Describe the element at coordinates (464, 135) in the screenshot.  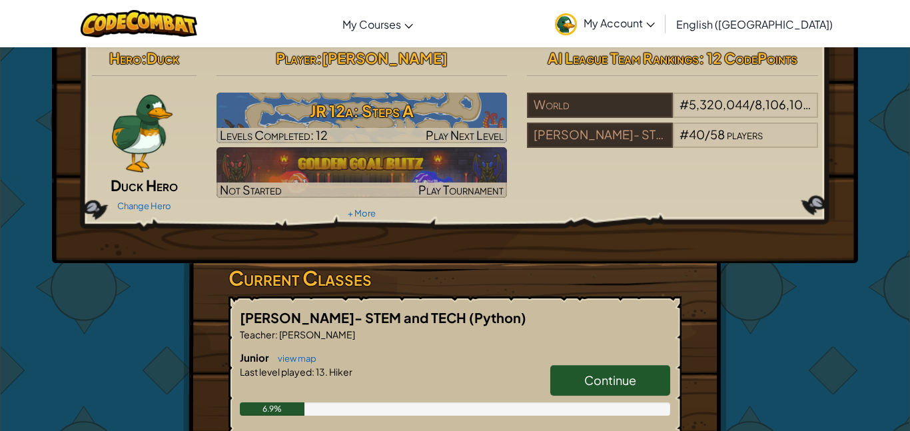
I see `span: Play Next Level` at that location.